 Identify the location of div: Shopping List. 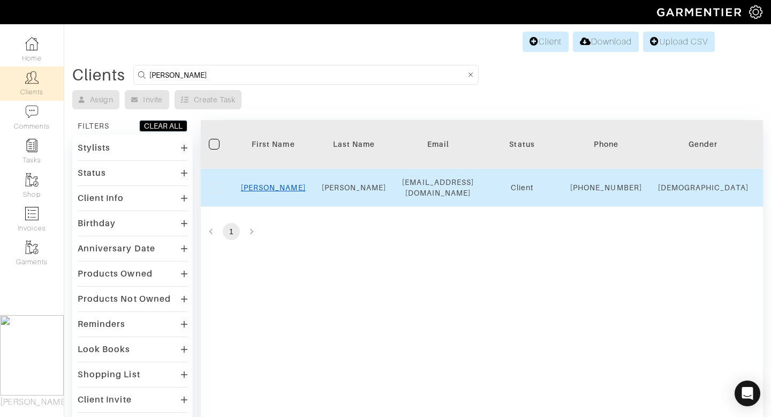
(109, 374).